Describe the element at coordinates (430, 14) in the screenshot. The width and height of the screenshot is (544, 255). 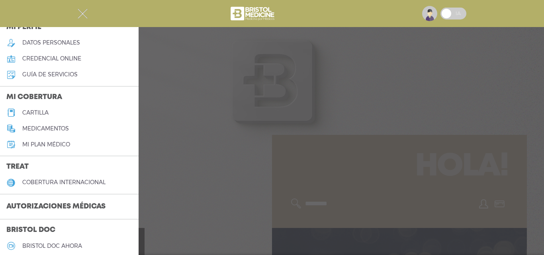
I see `img: profile-placeholder.svg` at that location.